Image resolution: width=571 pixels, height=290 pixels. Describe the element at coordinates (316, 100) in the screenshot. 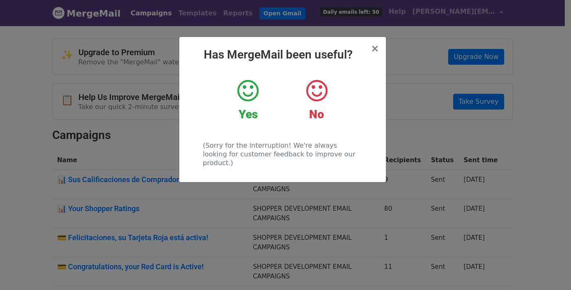

I see `a: No` at that location.